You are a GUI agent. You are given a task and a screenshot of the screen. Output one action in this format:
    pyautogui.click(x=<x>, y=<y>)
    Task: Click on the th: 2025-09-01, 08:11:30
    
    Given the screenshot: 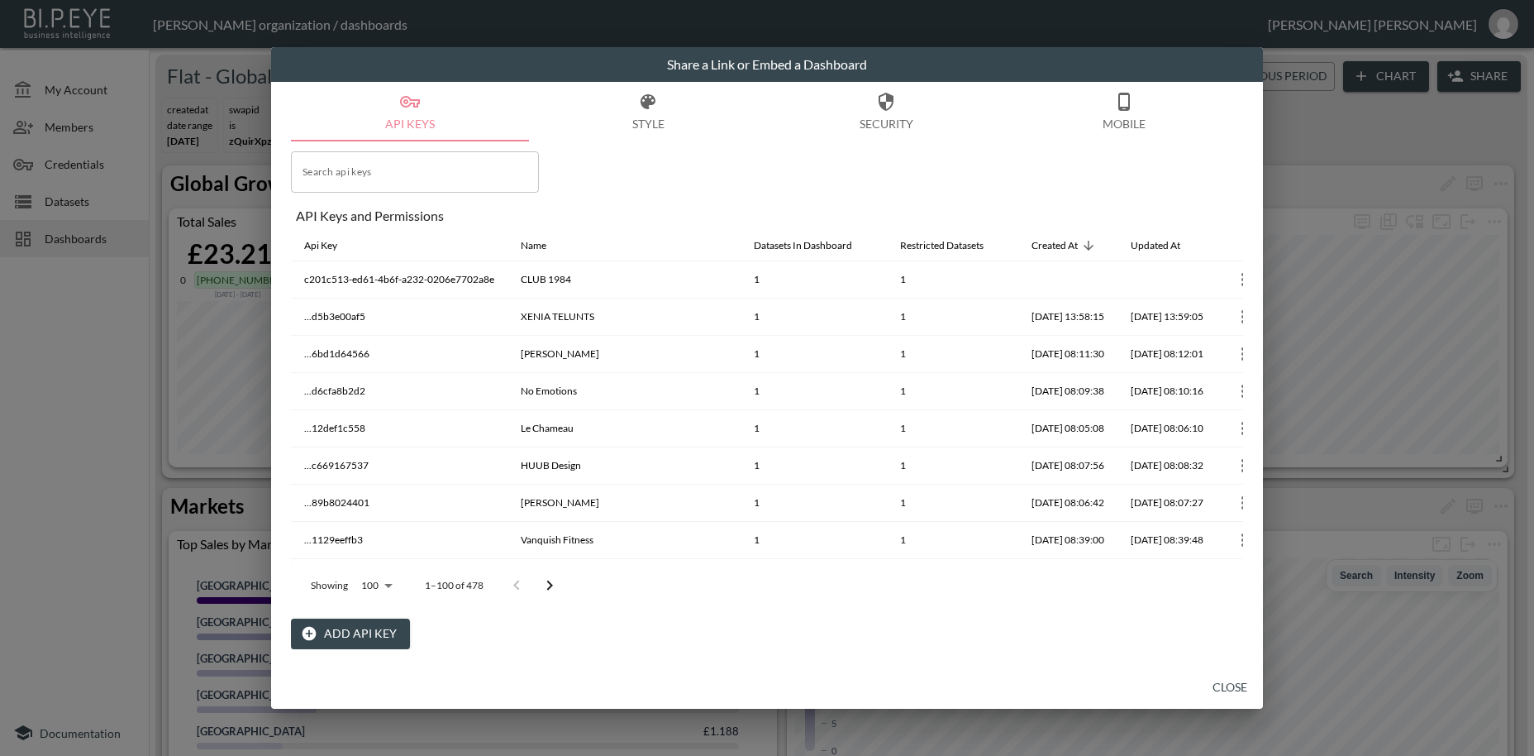 What is the action you would take?
    pyautogui.click(x=1068, y=354)
    